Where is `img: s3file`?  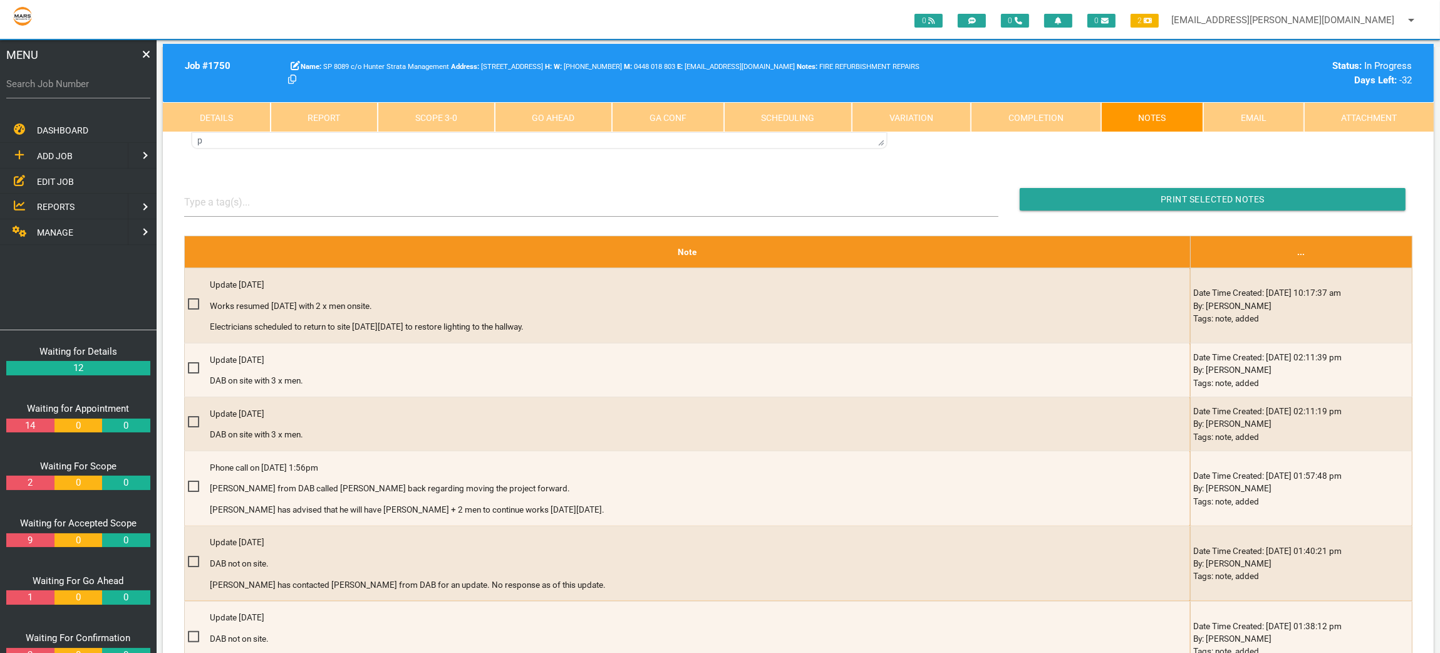
img: s3file is located at coordinates (23, 16).